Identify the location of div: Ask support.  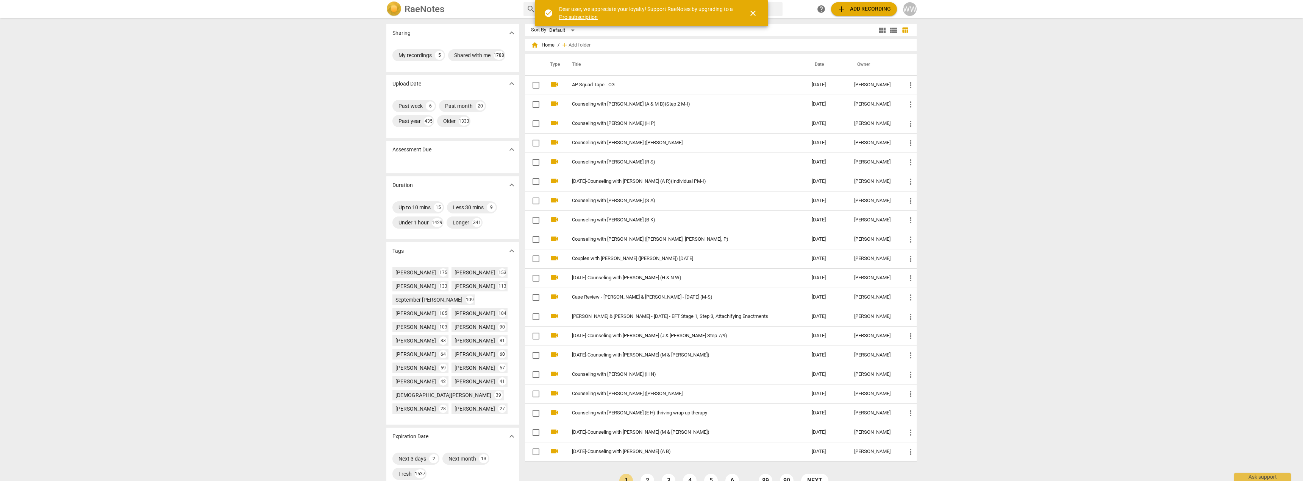
(1262, 477).